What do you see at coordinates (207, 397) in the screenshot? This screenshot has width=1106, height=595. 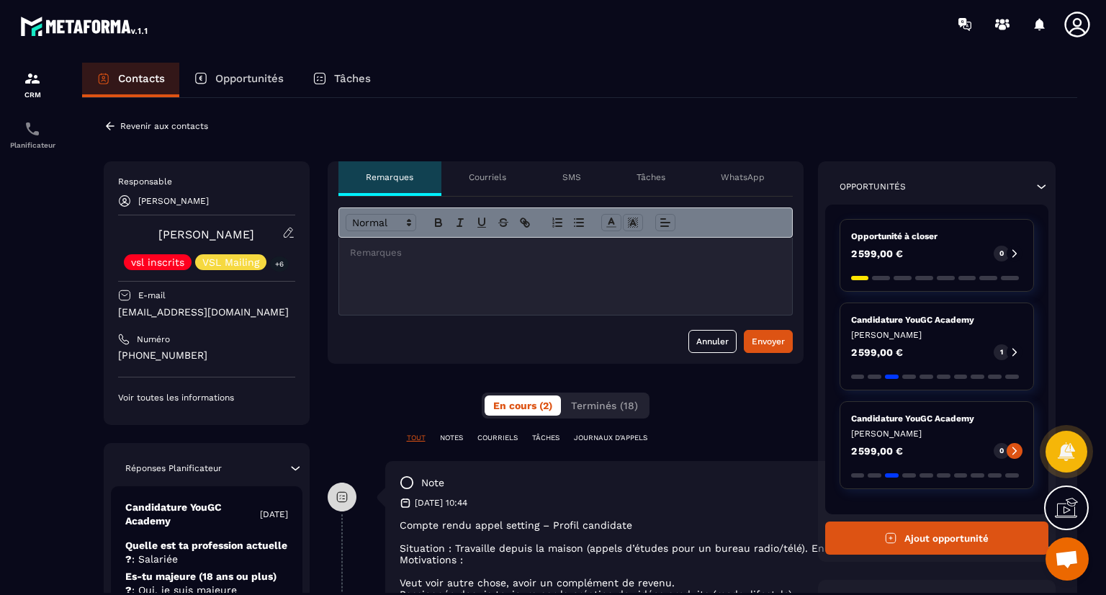 I see `p: Voir toutes les informations` at bounding box center [207, 397].